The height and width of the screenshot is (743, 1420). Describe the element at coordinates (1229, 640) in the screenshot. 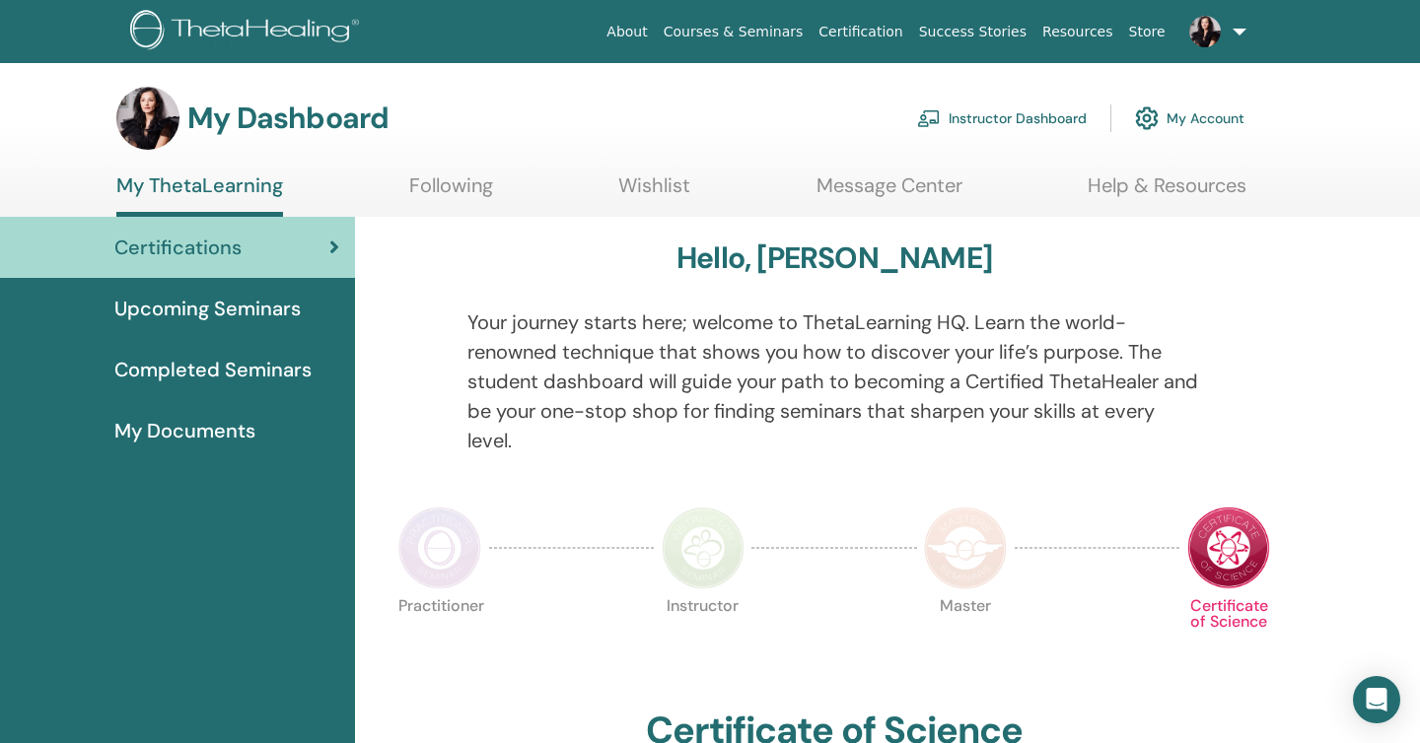

I see `p: Certificate of Science` at that location.